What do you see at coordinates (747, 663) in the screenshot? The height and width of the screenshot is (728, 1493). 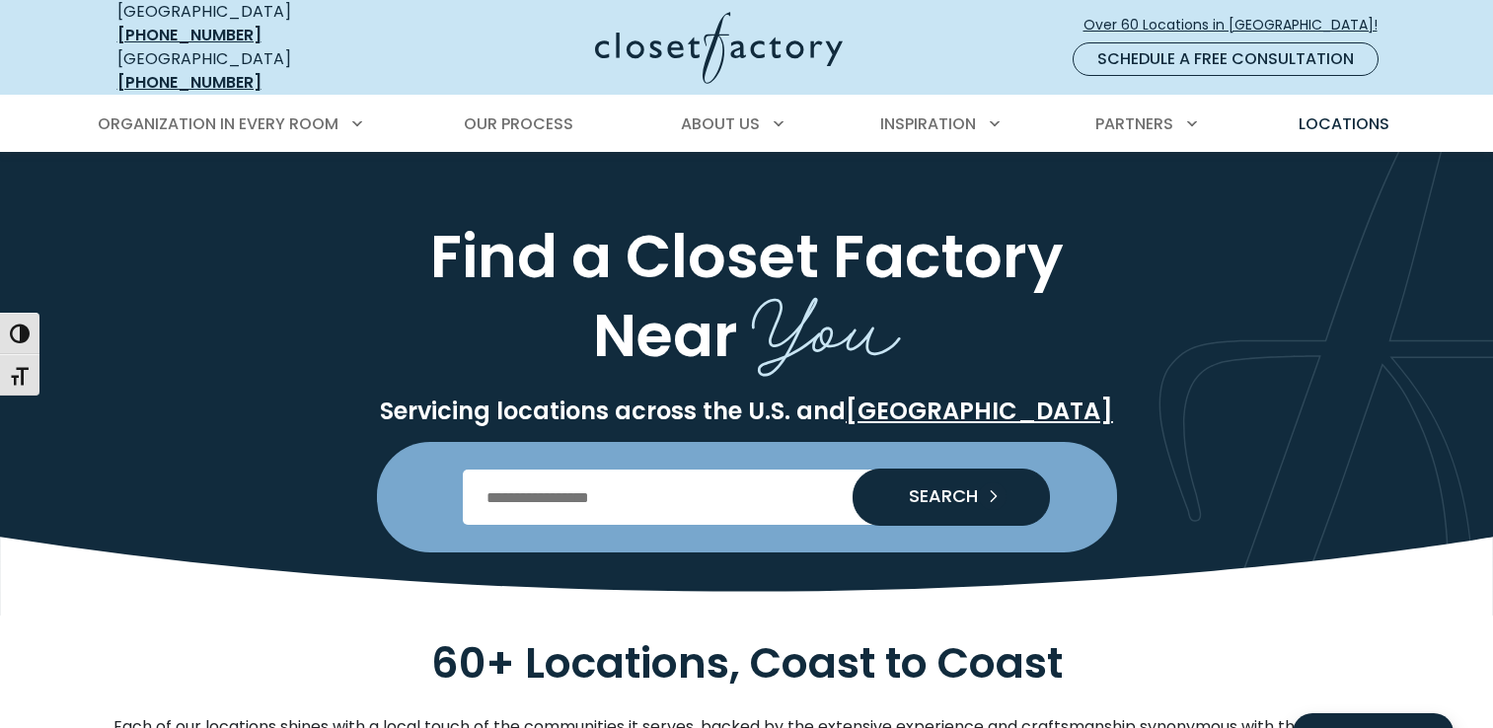 I see `span: 60+ Locations, Coast to Coast` at bounding box center [747, 663].